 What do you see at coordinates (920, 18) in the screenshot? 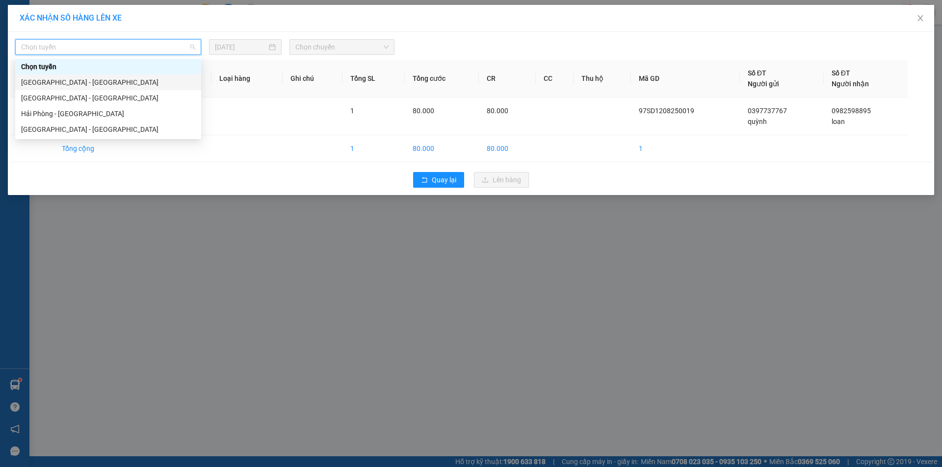
I see `span: close` at bounding box center [920, 18].